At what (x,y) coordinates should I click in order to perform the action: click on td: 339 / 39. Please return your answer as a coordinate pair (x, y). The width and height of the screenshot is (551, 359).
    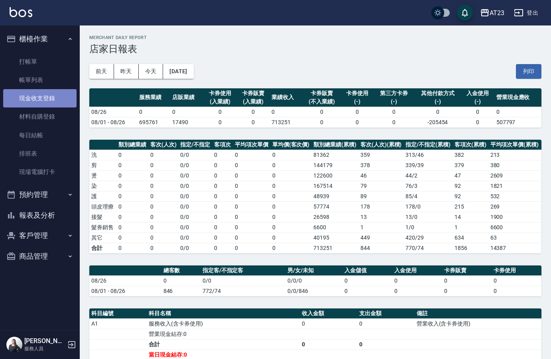
    Looking at the image, I should click on (427, 165).